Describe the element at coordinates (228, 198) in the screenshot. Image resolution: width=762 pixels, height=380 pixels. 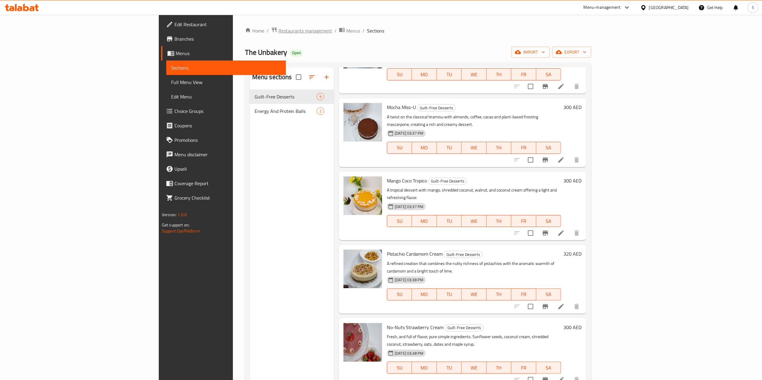
I see `span: Grocery Checklist` at that location.